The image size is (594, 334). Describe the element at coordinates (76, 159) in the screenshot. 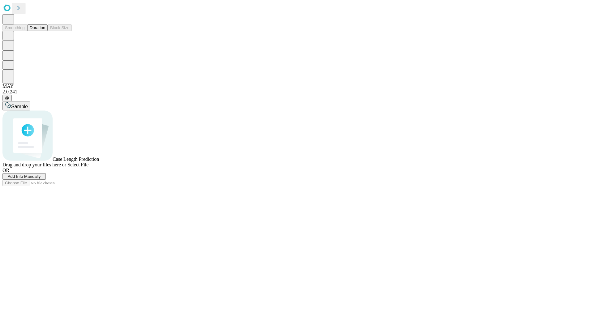

I see `span: Case Length Prediction` at that location.